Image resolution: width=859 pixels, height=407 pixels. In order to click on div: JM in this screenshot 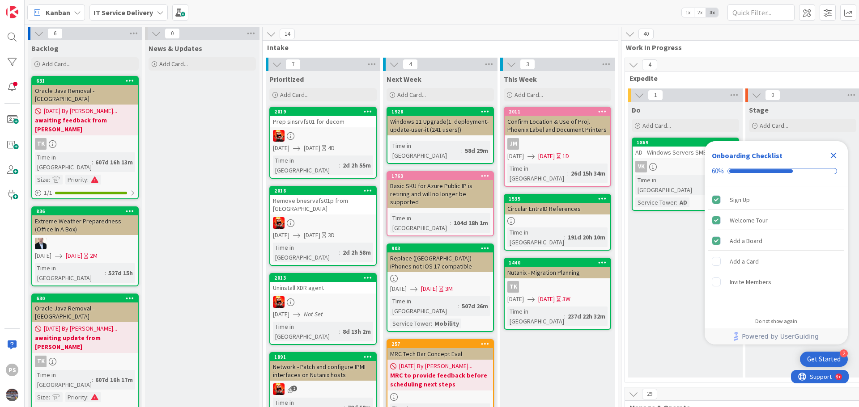, I will do `click(513, 144)`.